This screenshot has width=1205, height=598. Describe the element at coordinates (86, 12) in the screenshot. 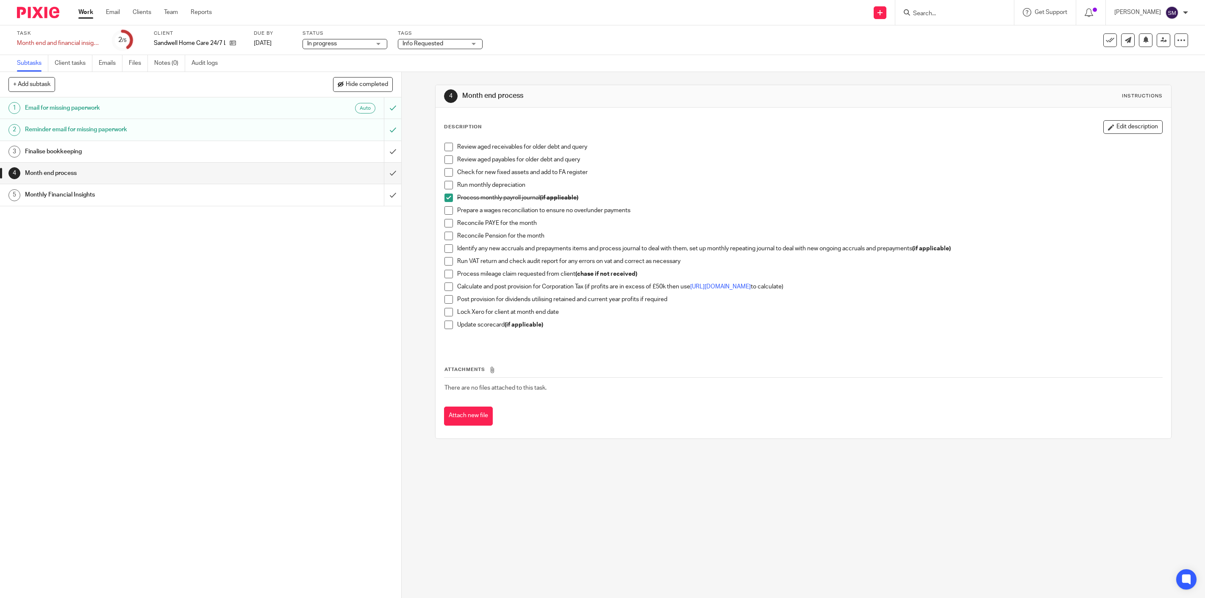

I see `a: Work` at that location.